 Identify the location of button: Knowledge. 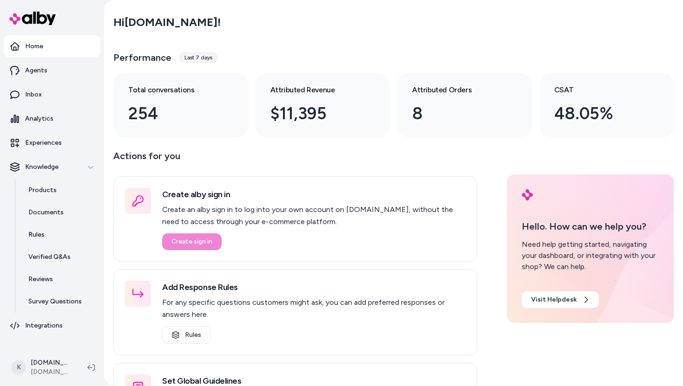
(52, 167).